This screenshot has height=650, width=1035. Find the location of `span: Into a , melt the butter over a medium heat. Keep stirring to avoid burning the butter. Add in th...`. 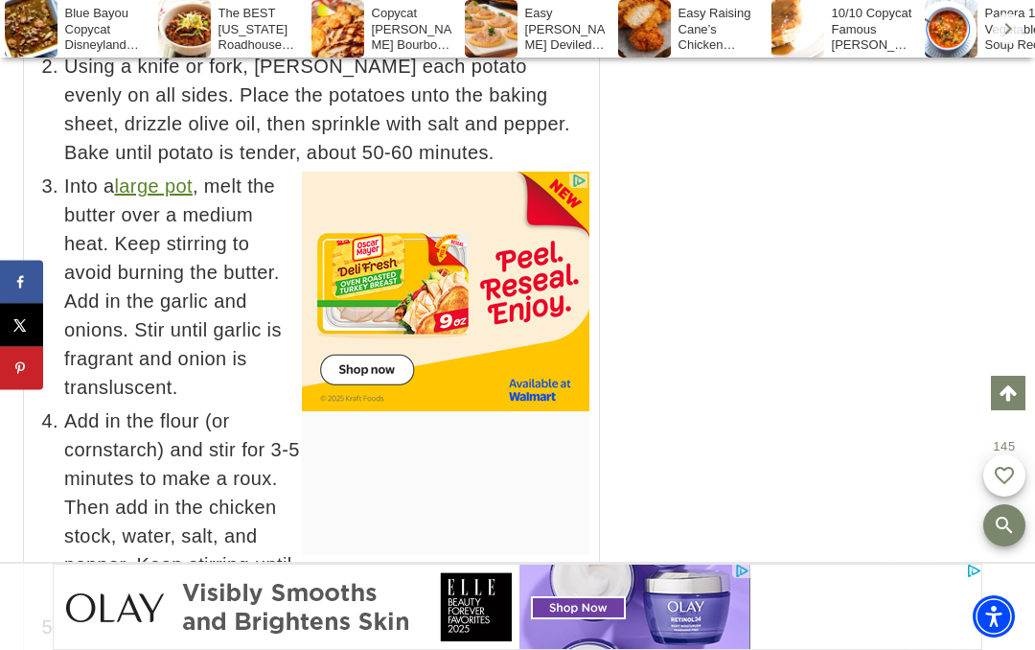

span: Into a , melt the butter over a medium heat. Keep stirring to avoid burning the butter. Add in th... is located at coordinates (327, 287).